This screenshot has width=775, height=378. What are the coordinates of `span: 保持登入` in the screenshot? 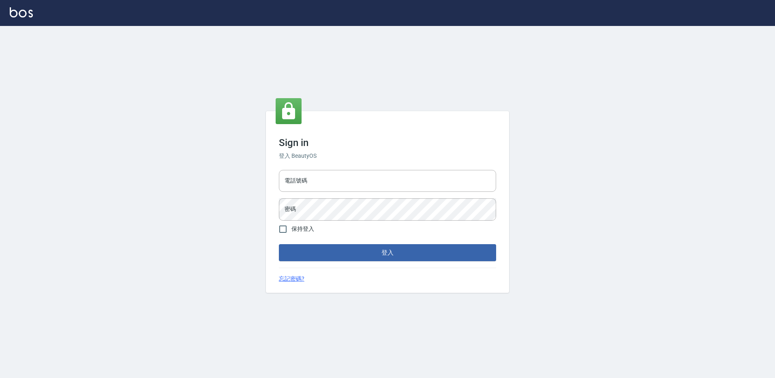 It's located at (303, 228).